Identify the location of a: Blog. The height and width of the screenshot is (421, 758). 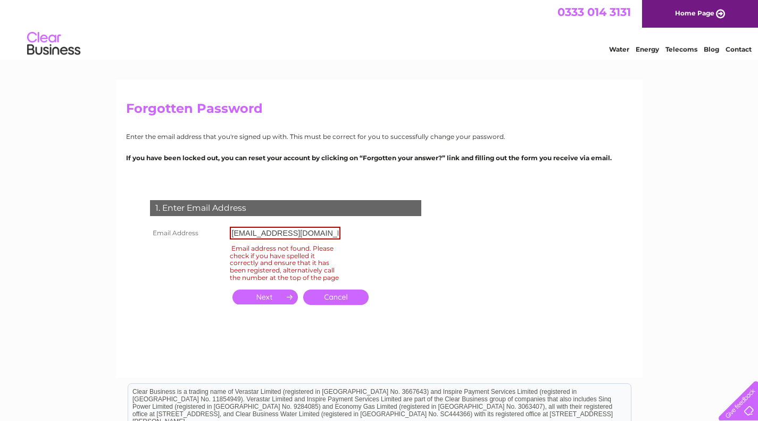
(711, 49).